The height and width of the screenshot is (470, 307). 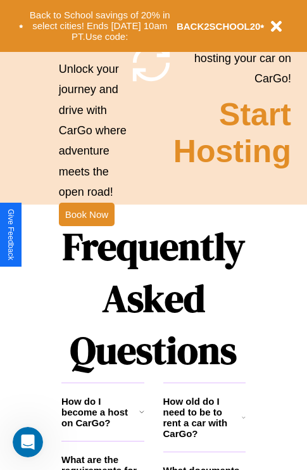 What do you see at coordinates (94, 130) in the screenshot?
I see `p: Unlock your journey and drive with CarGo where adventure meets the open road!` at bounding box center [94, 130].